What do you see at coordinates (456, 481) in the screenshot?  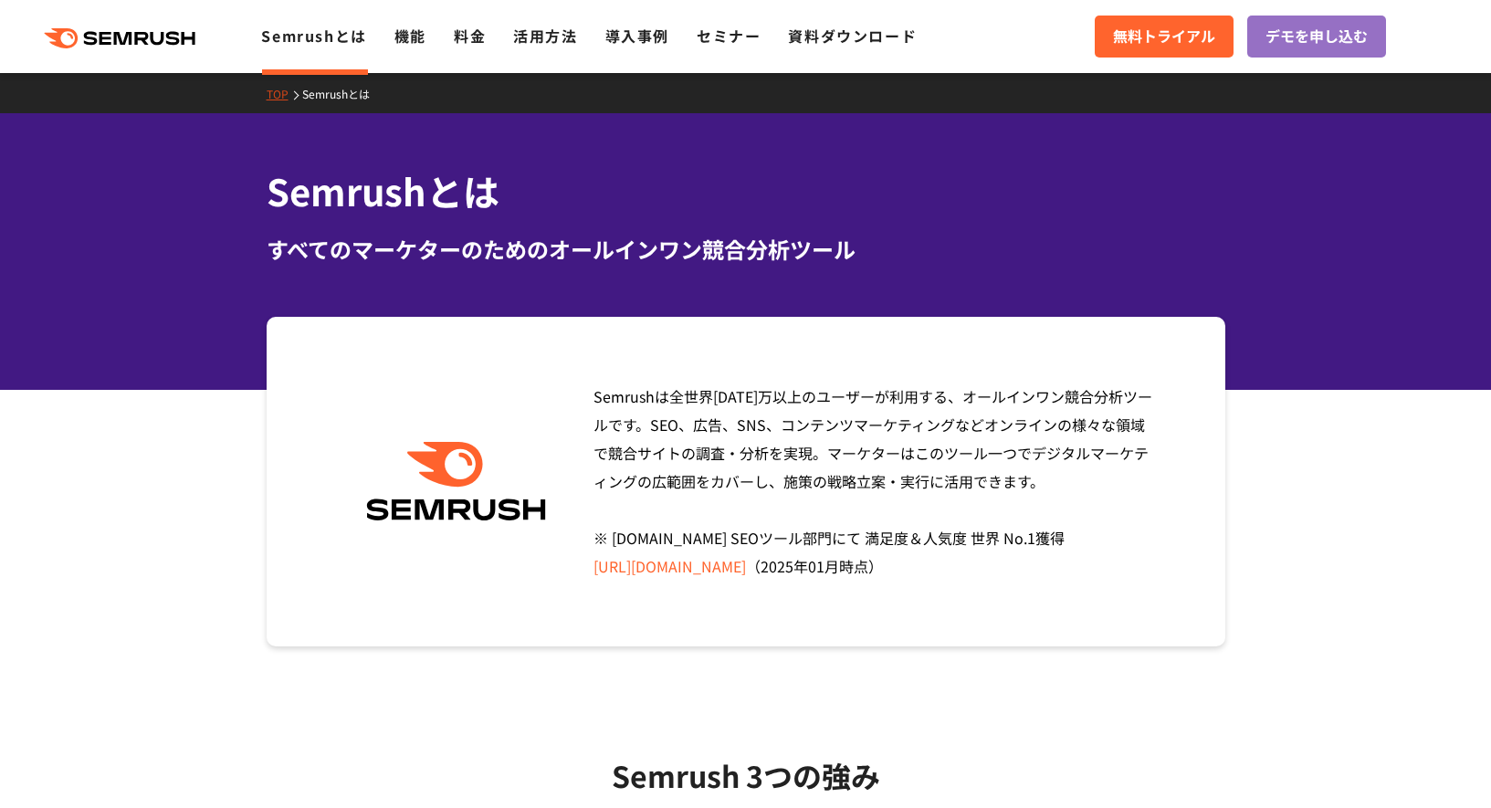 I see `img: Semrush` at bounding box center [456, 481].